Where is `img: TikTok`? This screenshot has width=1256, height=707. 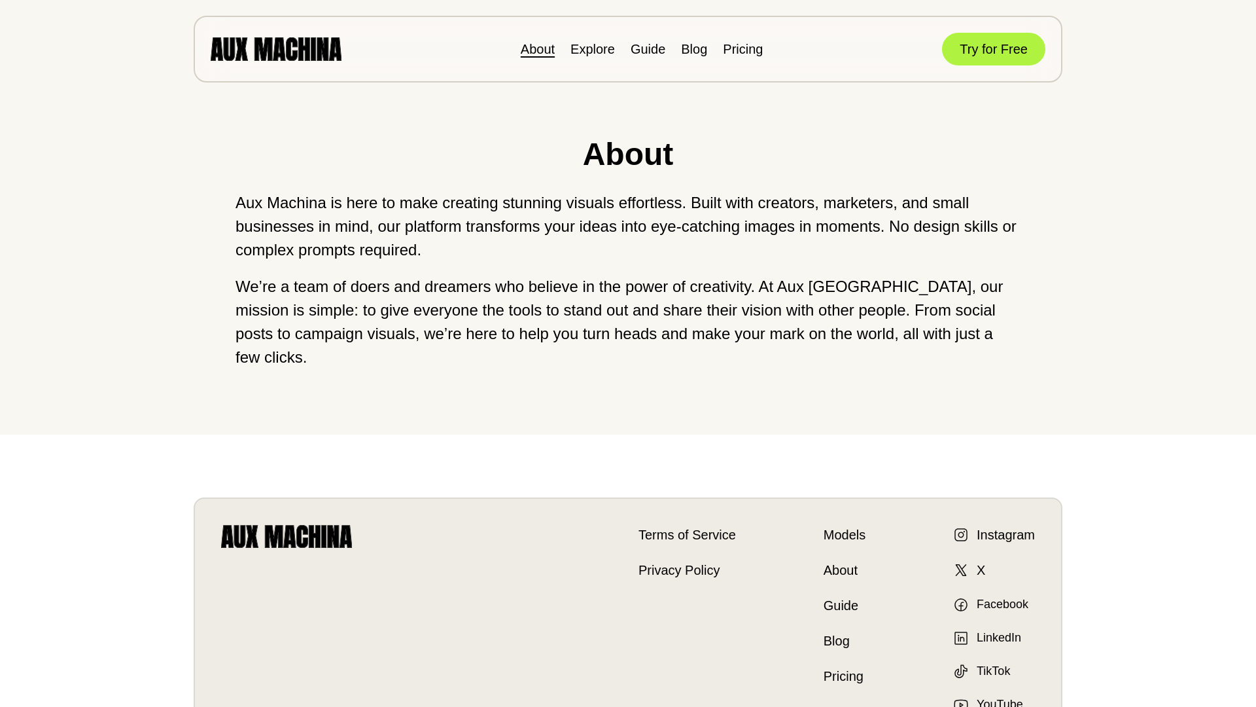 img: TikTok is located at coordinates (961, 671).